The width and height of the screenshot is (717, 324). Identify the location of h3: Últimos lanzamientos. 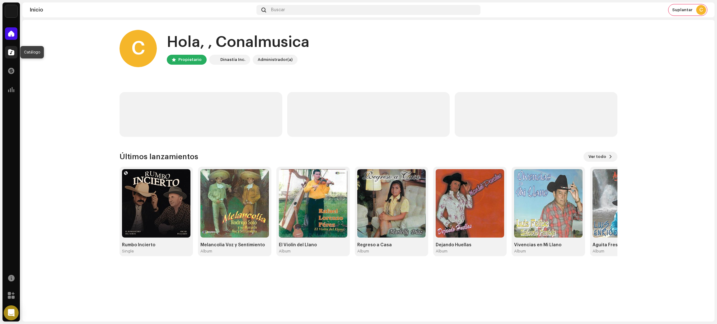
(159, 157).